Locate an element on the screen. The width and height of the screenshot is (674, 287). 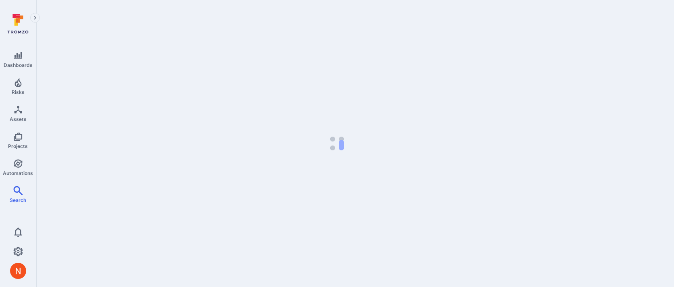
span: Risks is located at coordinates (18, 92).